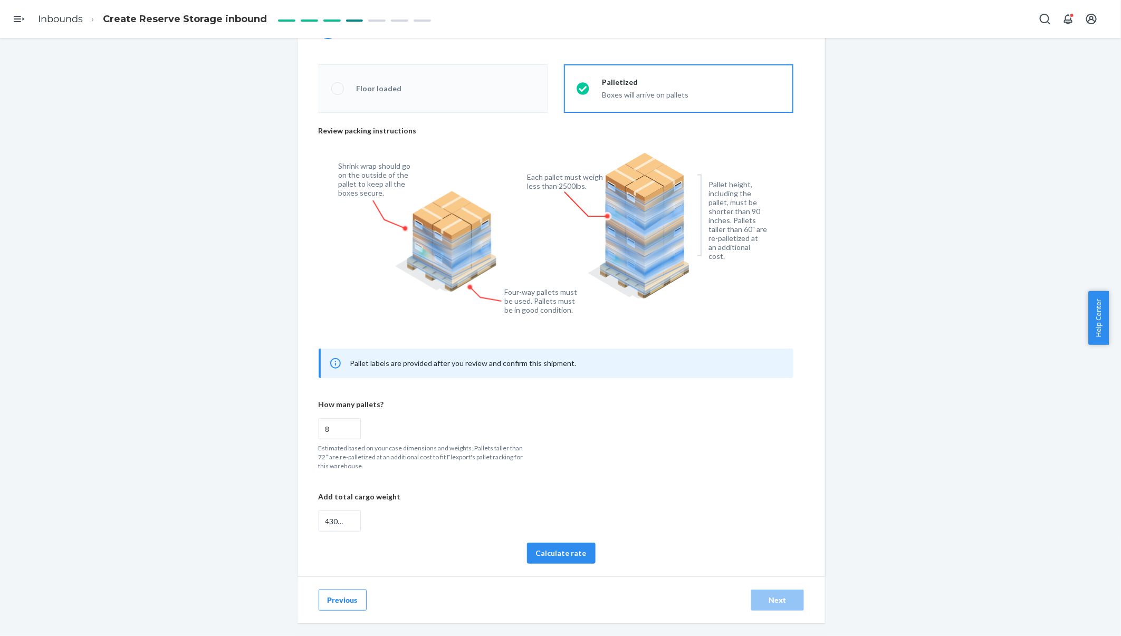  I want to click on div: Next, so click(778, 600).